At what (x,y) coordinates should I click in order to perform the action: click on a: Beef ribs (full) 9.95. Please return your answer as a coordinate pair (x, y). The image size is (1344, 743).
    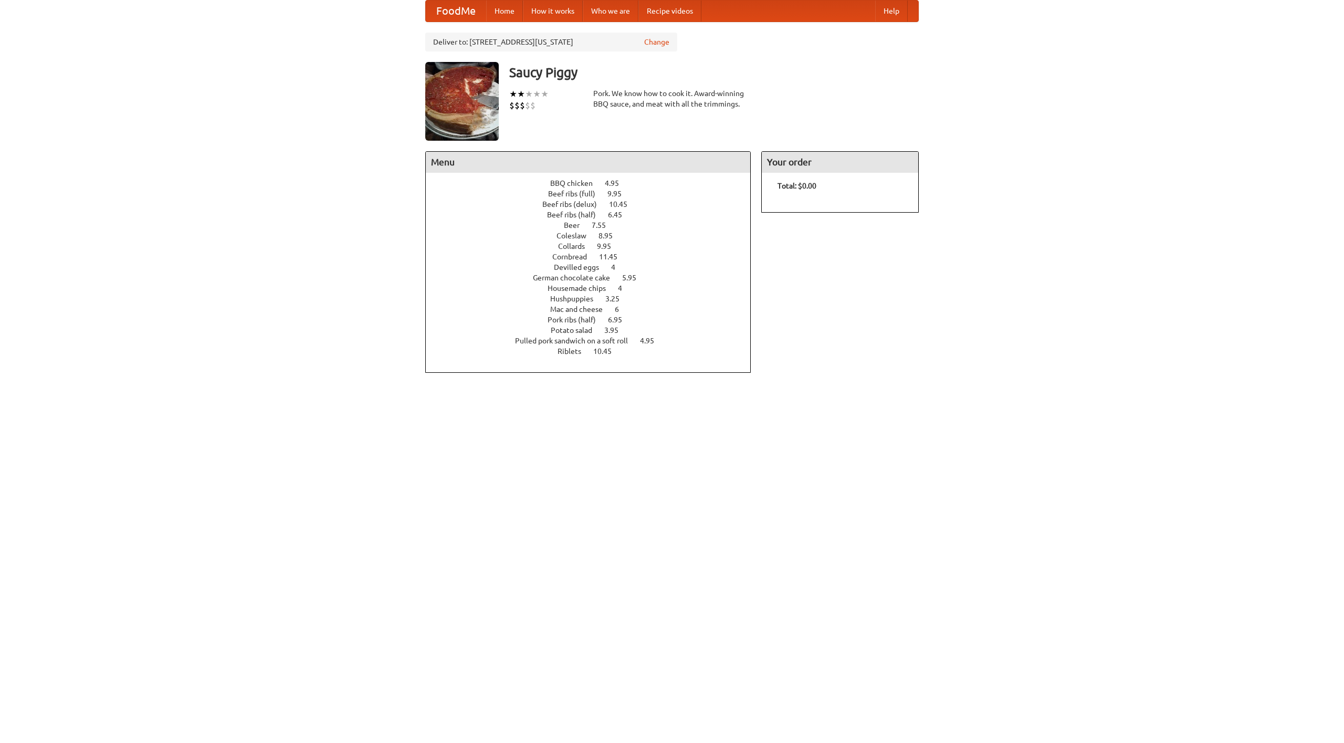
    Looking at the image, I should click on (594, 194).